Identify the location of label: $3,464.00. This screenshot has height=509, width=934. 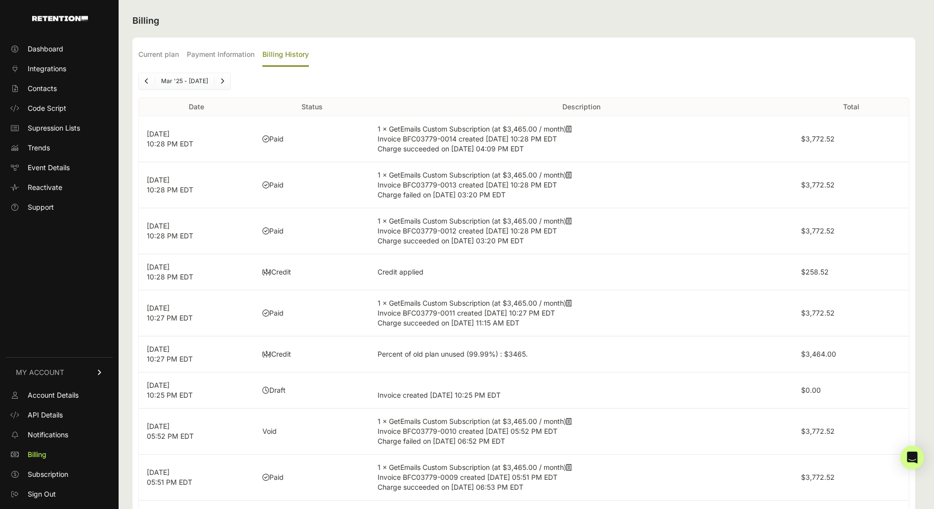
(819, 353).